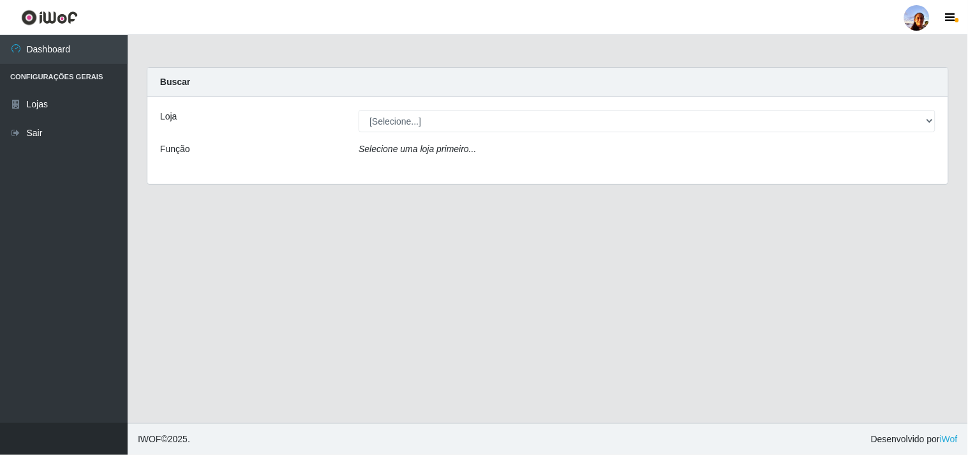 This screenshot has width=968, height=455. I want to click on span: Desenvolvido por, so click(915, 439).